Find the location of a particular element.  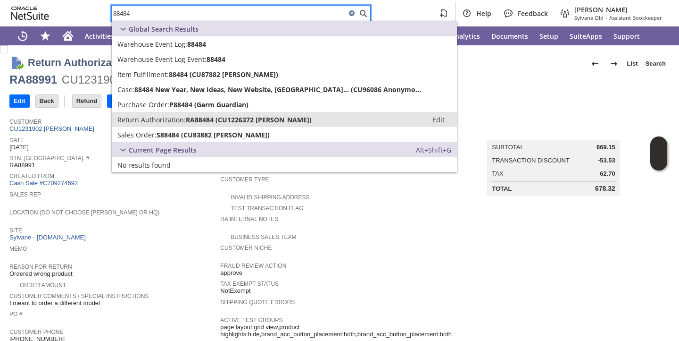

a: Activities is located at coordinates (100, 36).